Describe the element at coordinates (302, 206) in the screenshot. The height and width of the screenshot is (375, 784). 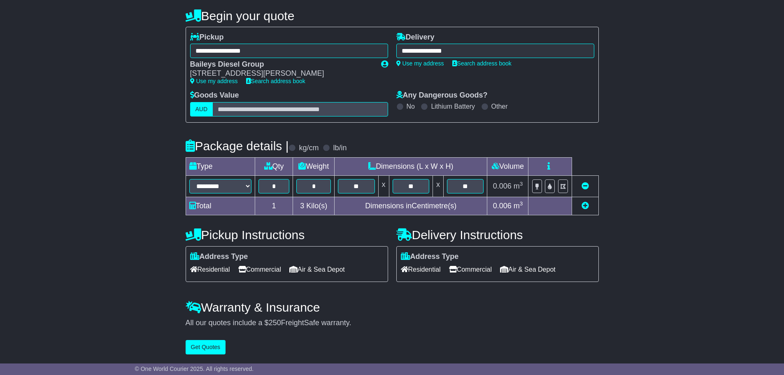
I see `span: 3` at that location.